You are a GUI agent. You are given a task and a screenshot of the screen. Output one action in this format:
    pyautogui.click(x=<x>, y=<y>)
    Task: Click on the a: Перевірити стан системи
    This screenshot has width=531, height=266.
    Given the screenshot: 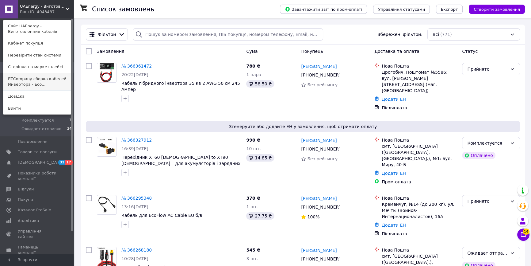 What is the action you would take?
    pyautogui.click(x=37, y=55)
    